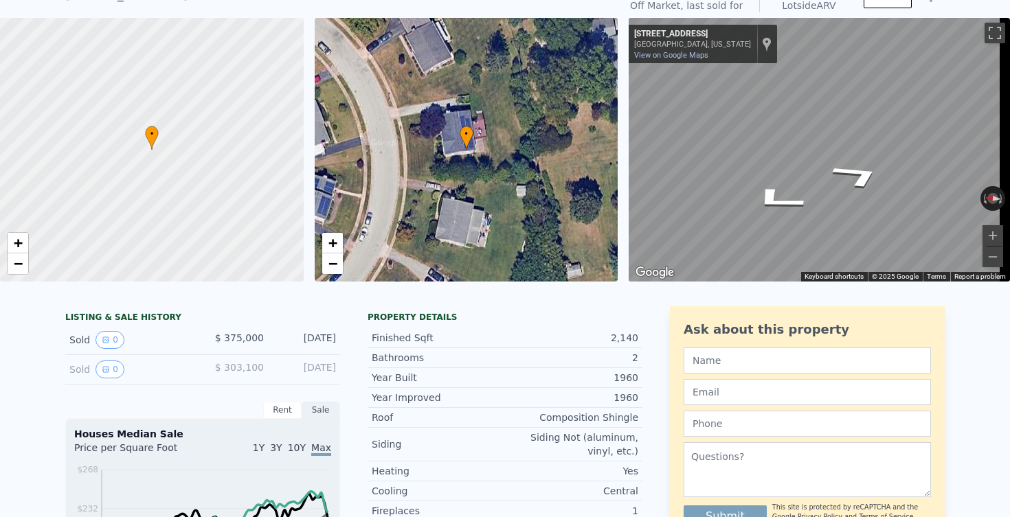 This screenshot has width=1010, height=517. What do you see at coordinates (438, 471) in the screenshot?
I see `div: Heating` at bounding box center [438, 471].